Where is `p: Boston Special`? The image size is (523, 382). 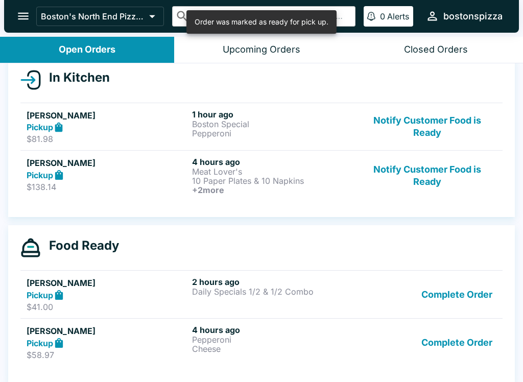 p: Boston Special is located at coordinates (273, 124).